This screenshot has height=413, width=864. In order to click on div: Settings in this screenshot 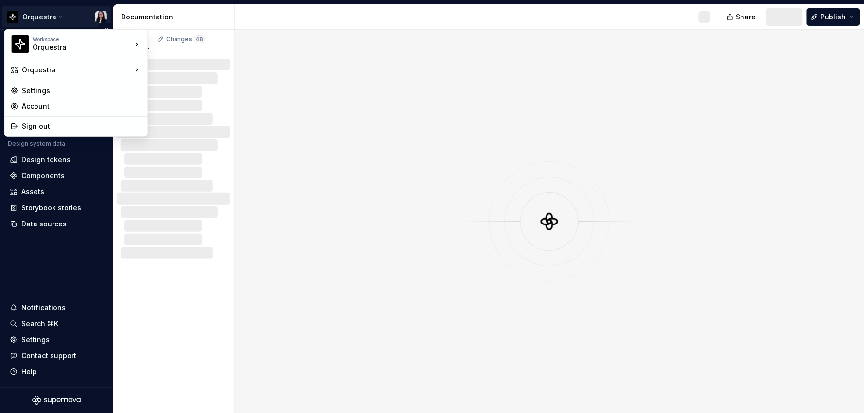, I will do `click(82, 91)`.